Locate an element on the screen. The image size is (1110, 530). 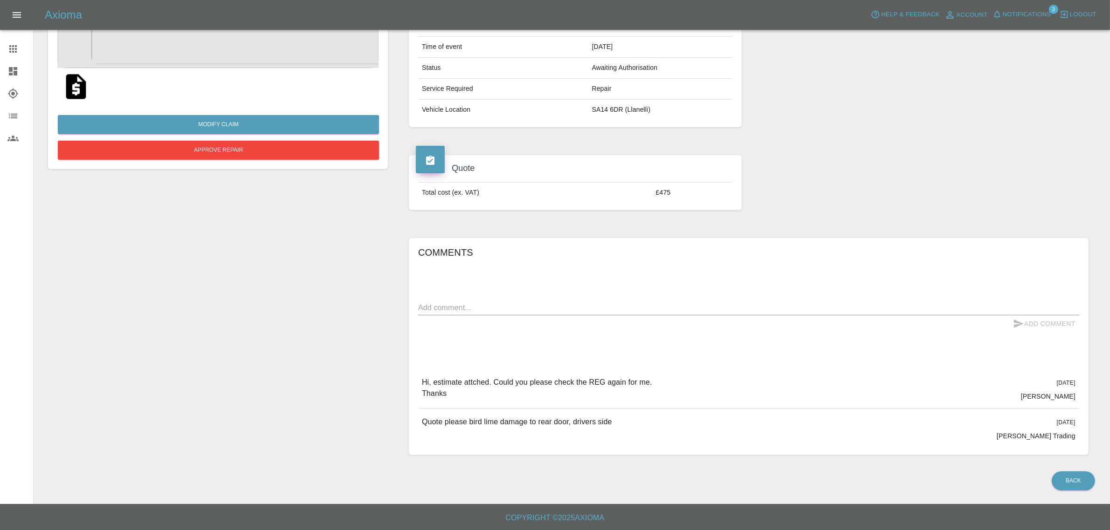
span: Account is located at coordinates (972, 15).